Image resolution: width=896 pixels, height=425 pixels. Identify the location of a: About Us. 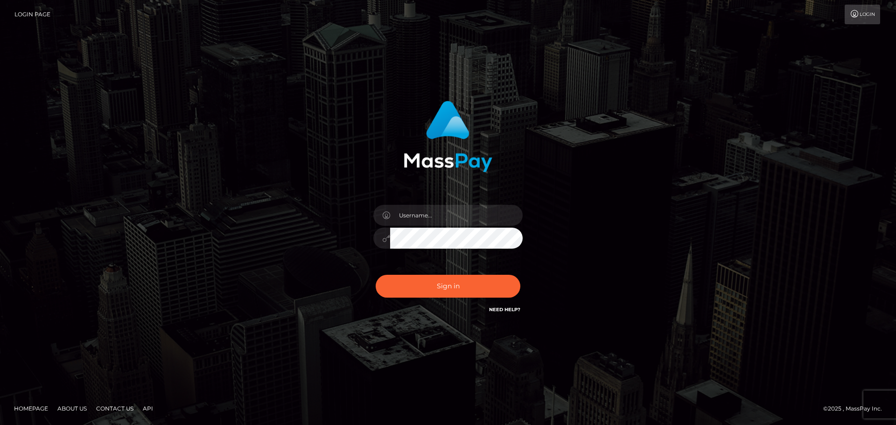
(72, 408).